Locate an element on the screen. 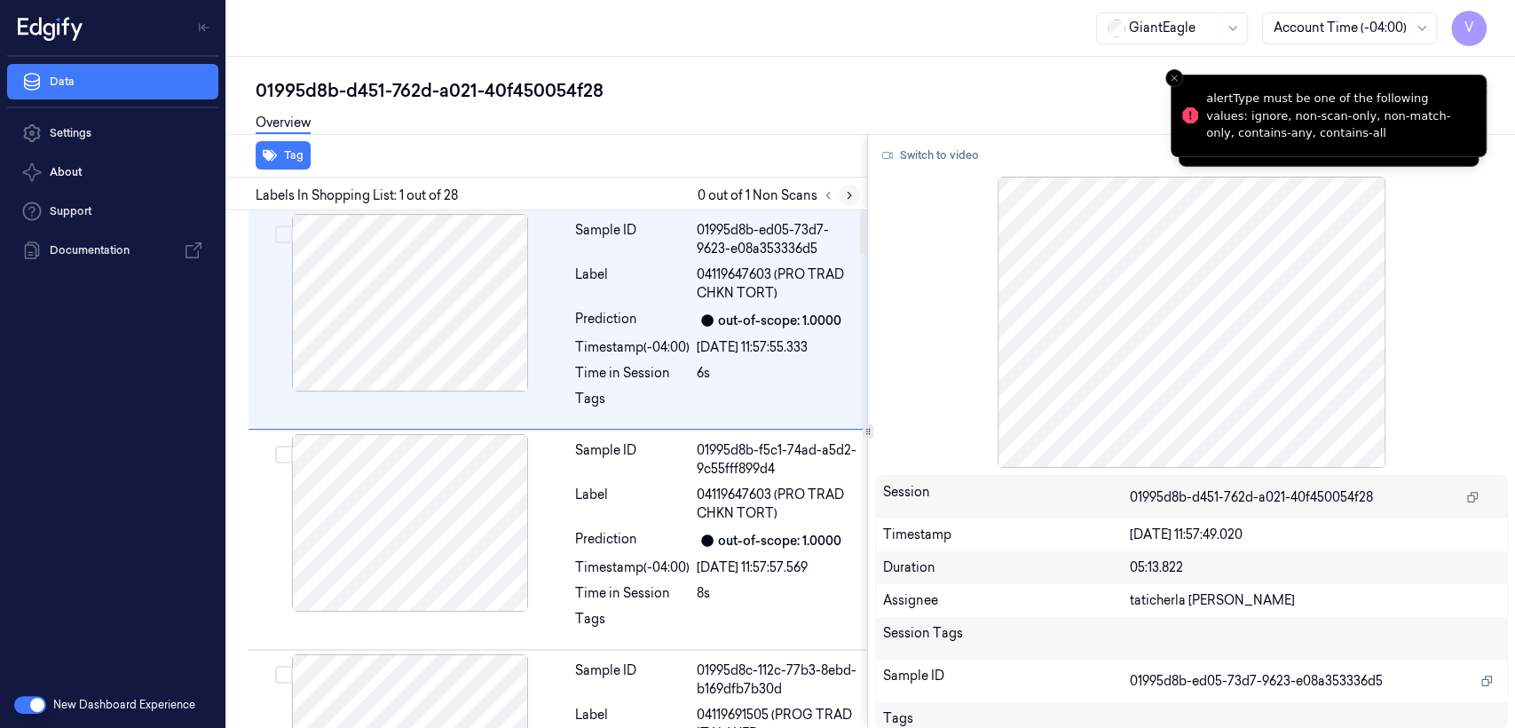 Image resolution: width=1515 pixels, height=728 pixels. div: Session Tags is located at coordinates (1006, 638).